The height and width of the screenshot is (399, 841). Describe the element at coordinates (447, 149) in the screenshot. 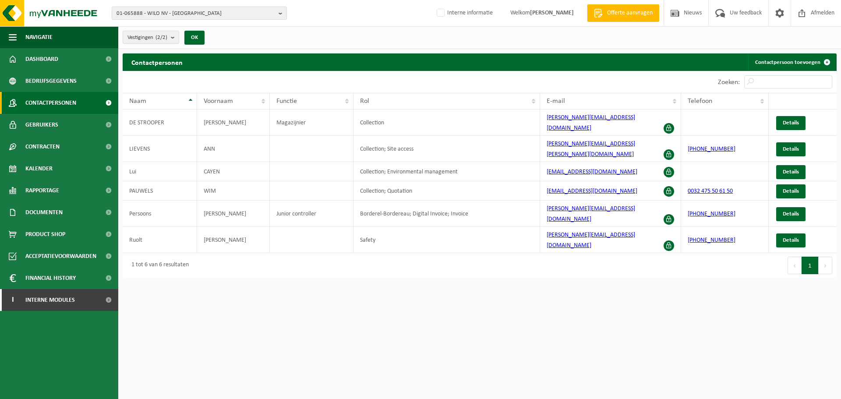

I see `td: Collection; Site access` at that location.